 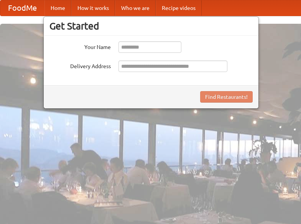 I want to click on a: Who we are, so click(x=135, y=8).